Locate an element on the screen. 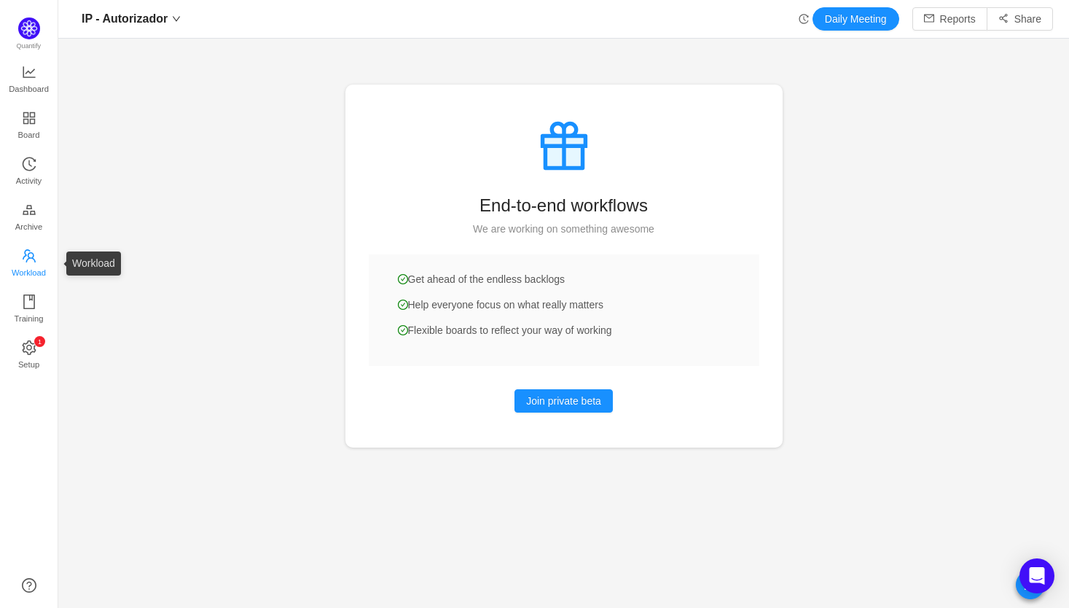 The height and width of the screenshot is (608, 1069). a: Workload is located at coordinates (29, 264).